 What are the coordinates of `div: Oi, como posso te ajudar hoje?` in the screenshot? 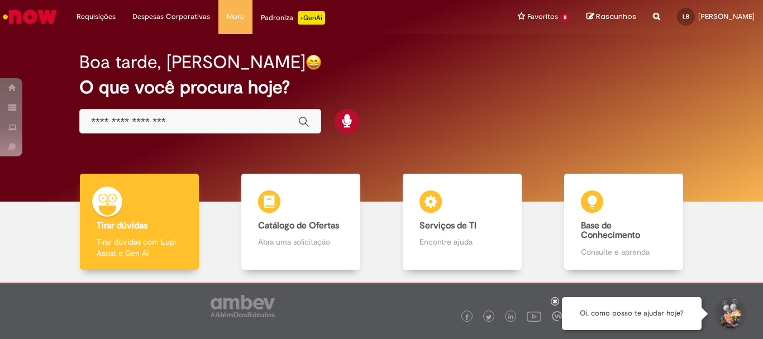 It's located at (632, 313).